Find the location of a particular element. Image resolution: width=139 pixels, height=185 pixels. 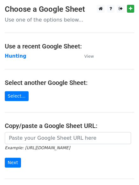

h4: Use a recent Google Sheet: is located at coordinates (69, 46).